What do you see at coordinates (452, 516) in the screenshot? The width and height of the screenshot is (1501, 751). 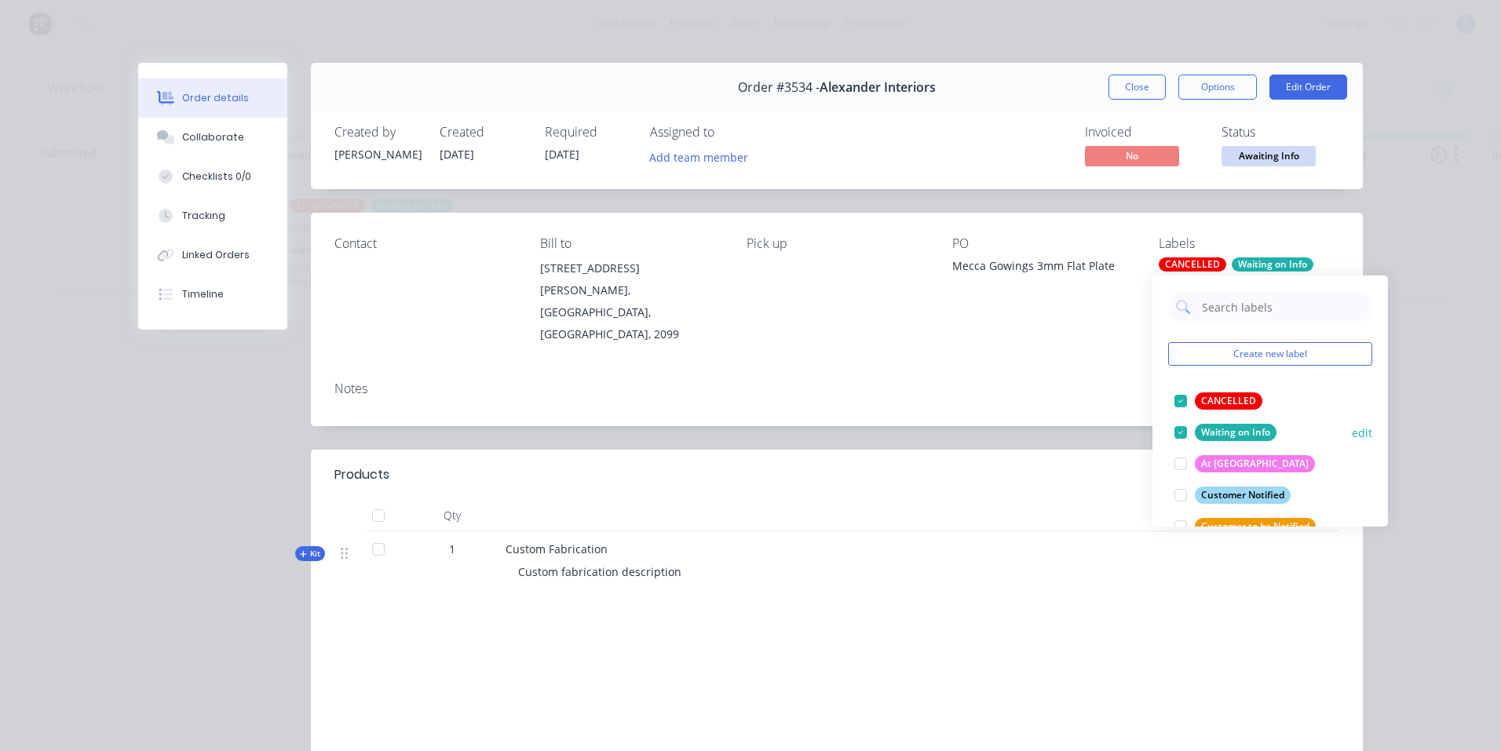 I see `div: Qty` at bounding box center [452, 516].